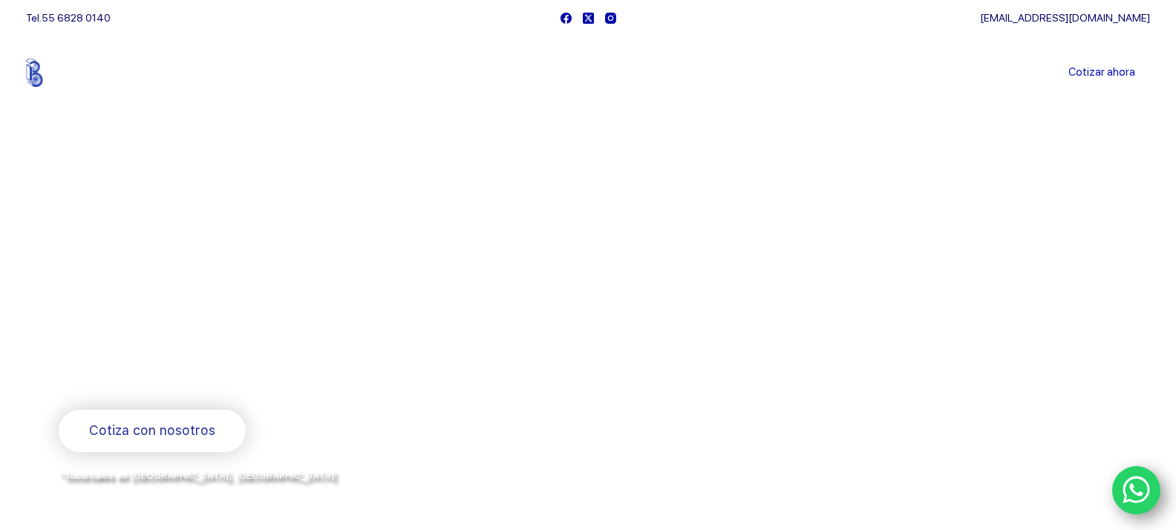  I want to click on span: Bienvenido a Balerytodo®, so click(154, 230).